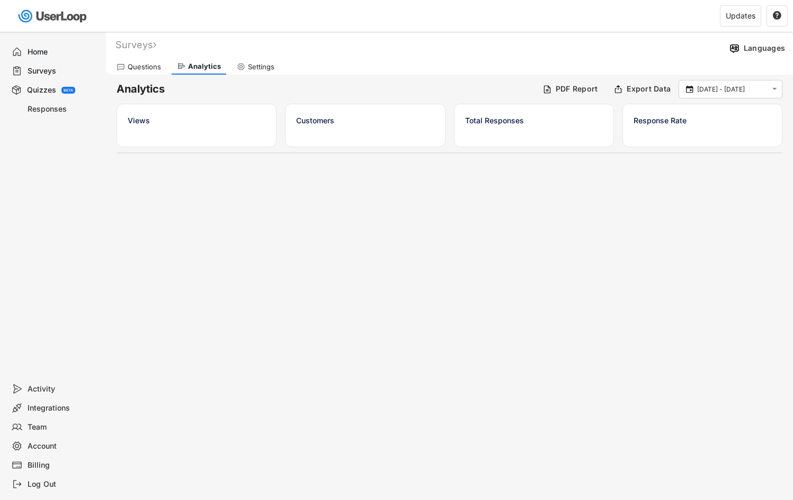 This screenshot has width=793, height=500. Describe the element at coordinates (734, 48) in the screenshot. I see `img: Language%20Icon.svg` at that location.